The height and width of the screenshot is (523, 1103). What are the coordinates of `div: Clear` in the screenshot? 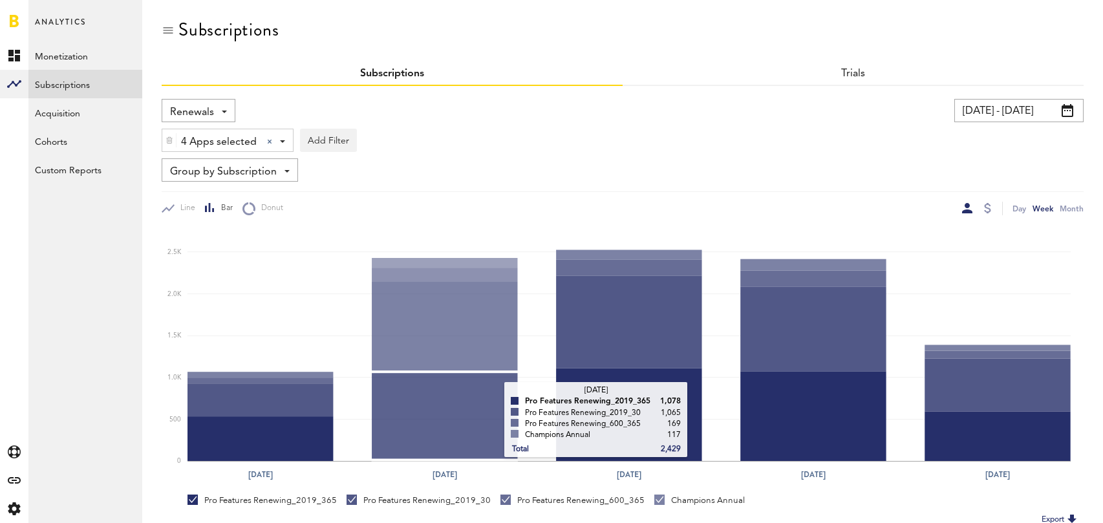 It's located at (270, 142).